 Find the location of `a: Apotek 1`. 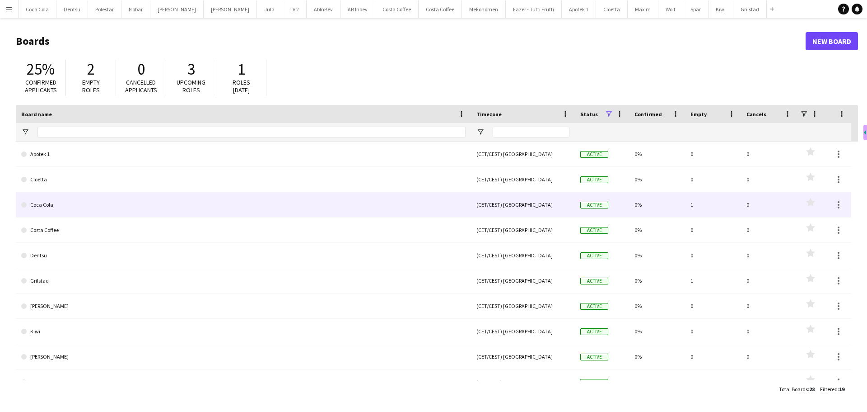

a: Apotek 1 is located at coordinates (244, 154).